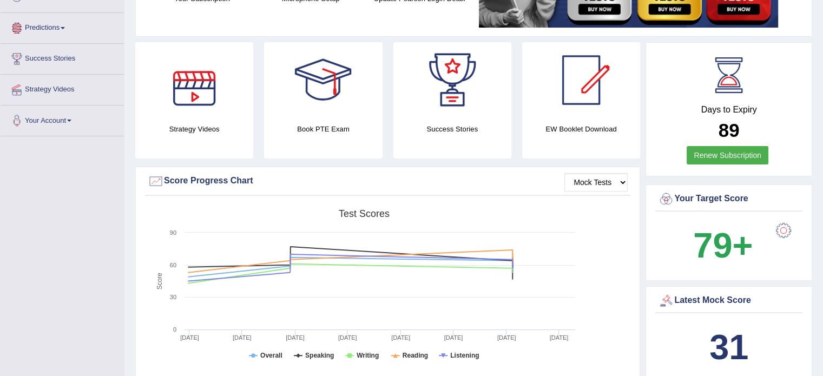 The width and height of the screenshot is (823, 376). What do you see at coordinates (581, 129) in the screenshot?
I see `h4: EW Booklet Download` at bounding box center [581, 129].